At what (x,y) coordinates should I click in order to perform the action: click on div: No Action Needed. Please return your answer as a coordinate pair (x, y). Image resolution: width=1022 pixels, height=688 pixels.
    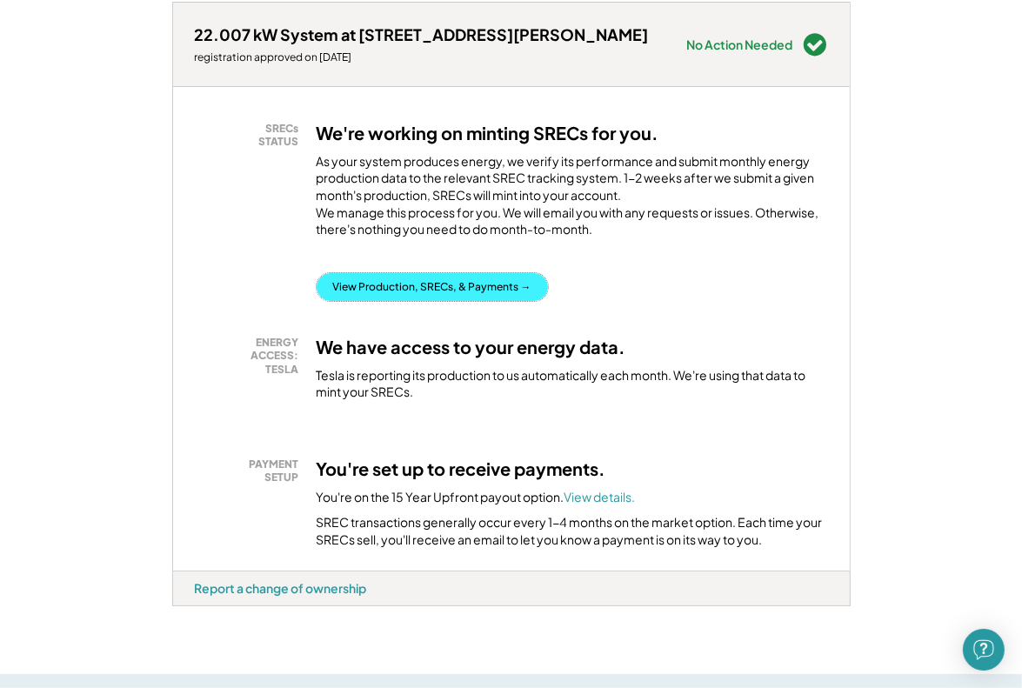
    Looking at the image, I should click on (740, 44).